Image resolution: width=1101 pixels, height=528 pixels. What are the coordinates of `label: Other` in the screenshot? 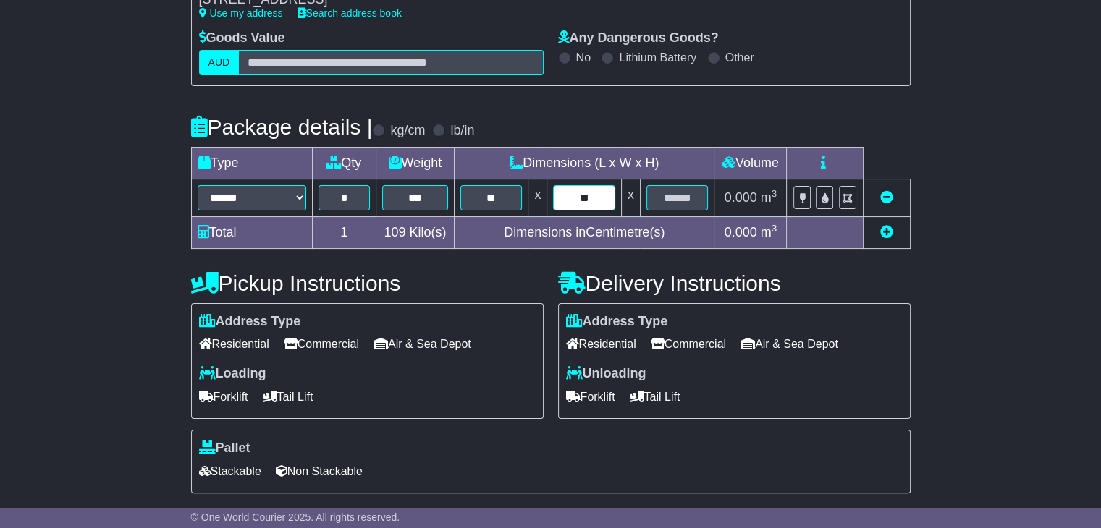 It's located at (740, 57).